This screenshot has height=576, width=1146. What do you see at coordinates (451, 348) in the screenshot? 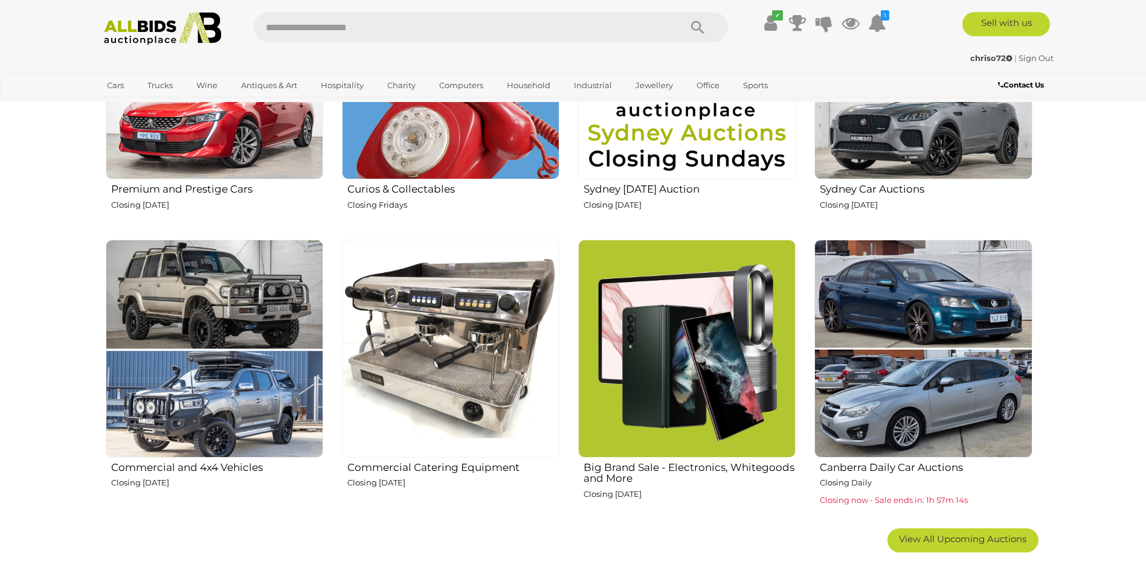
I see `img: Commercial Catering Equipment` at bounding box center [451, 348].